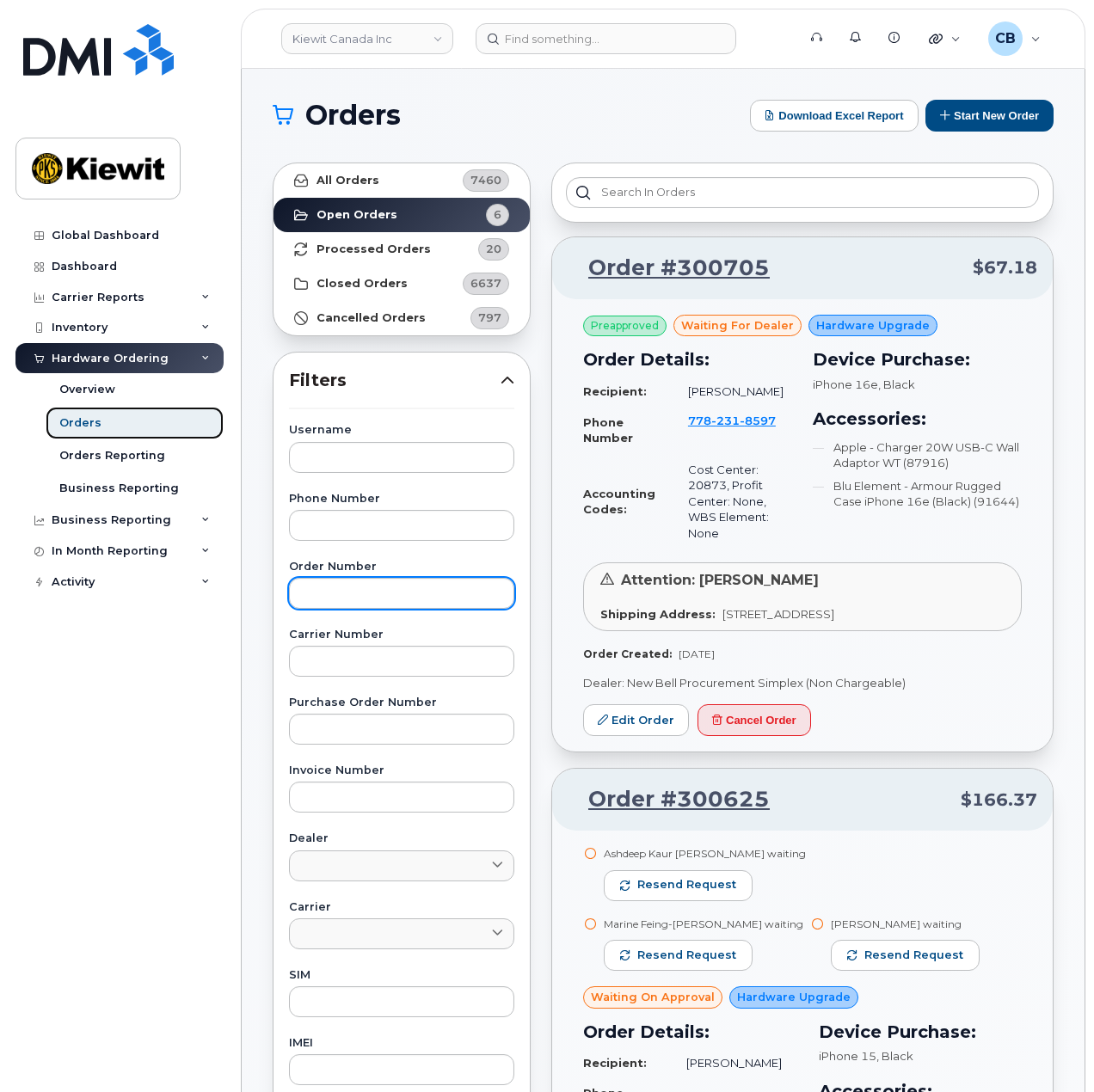 The width and height of the screenshot is (1094, 1092). I want to click on strong: Phone Number, so click(608, 430).